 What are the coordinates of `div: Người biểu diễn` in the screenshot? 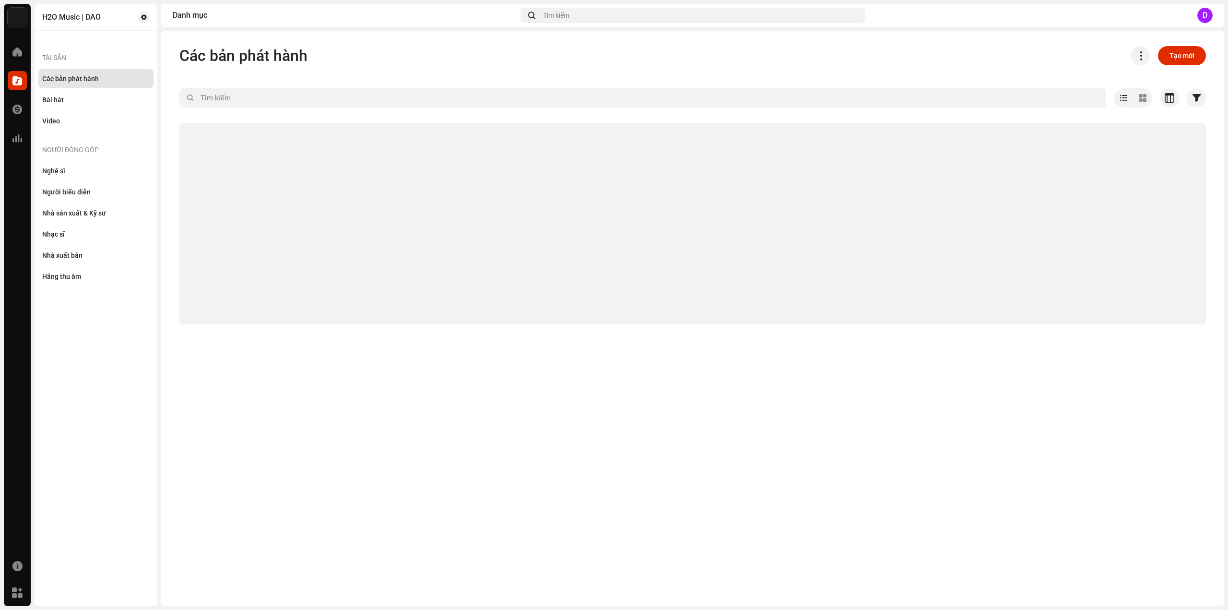 It's located at (66, 192).